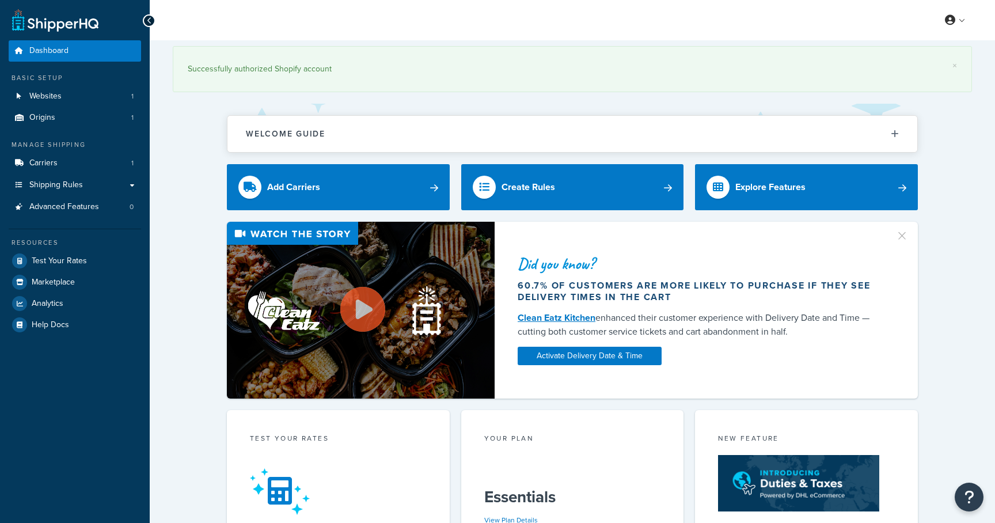 Image resolution: width=995 pixels, height=523 pixels. Describe the element at coordinates (572, 439) in the screenshot. I see `div: Your Plan` at that location.